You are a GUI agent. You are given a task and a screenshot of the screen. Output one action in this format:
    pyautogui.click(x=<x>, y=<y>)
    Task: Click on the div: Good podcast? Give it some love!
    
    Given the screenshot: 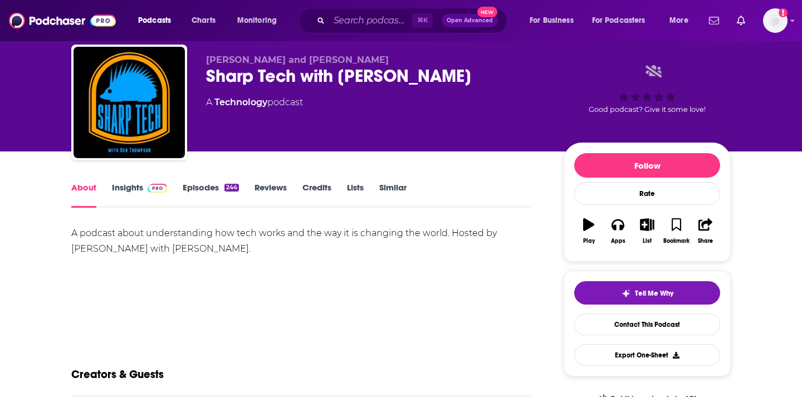 What is the action you would take?
    pyautogui.click(x=647, y=89)
    